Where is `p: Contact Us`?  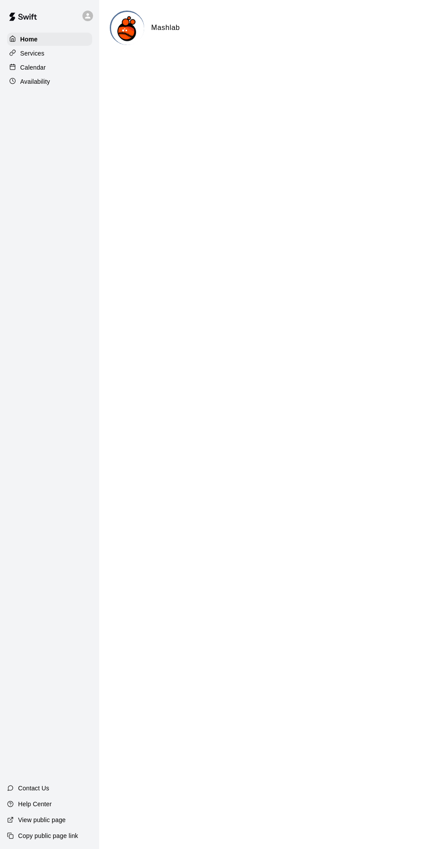 p: Contact Us is located at coordinates (33, 788).